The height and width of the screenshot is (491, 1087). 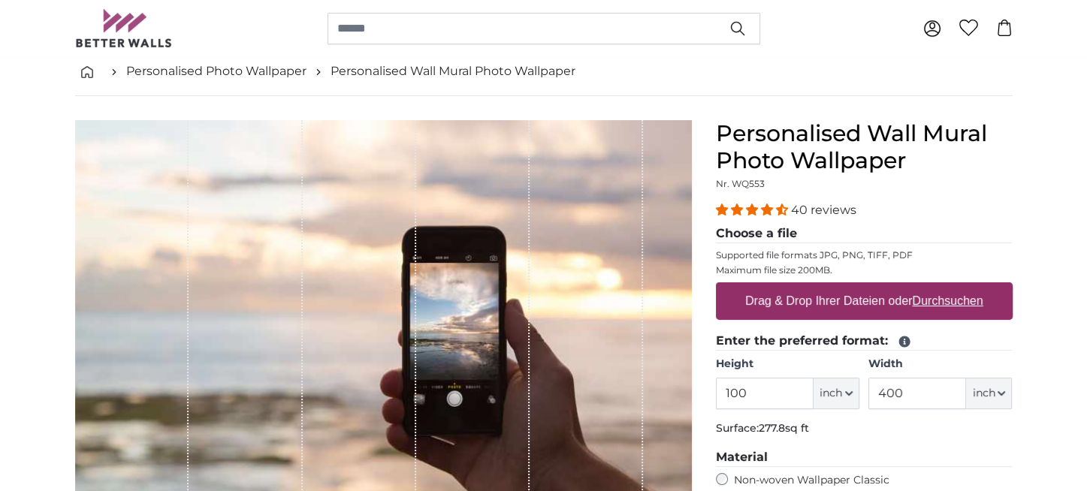 I want to click on p: Maximum file size 200MB., so click(x=864, y=271).